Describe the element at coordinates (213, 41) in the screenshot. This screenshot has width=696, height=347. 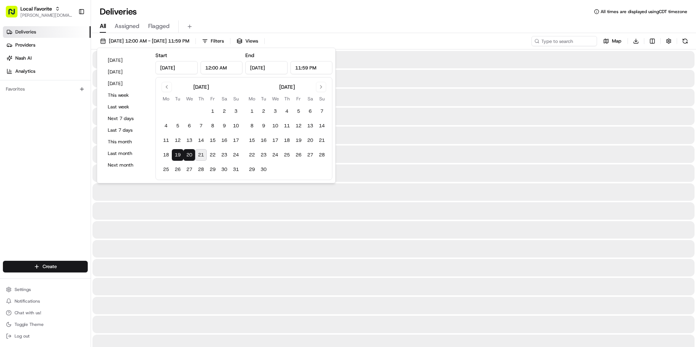
I see `button: Filters` at that location.